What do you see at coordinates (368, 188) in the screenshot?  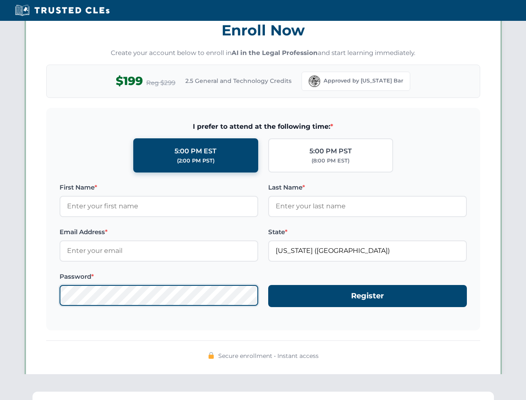 I see `label: Last Name` at bounding box center [368, 188].